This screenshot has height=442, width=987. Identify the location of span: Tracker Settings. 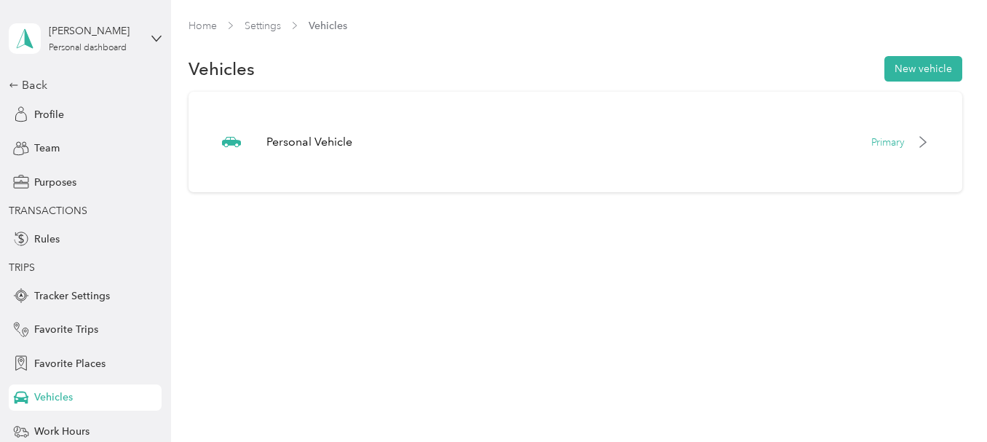
(72, 295).